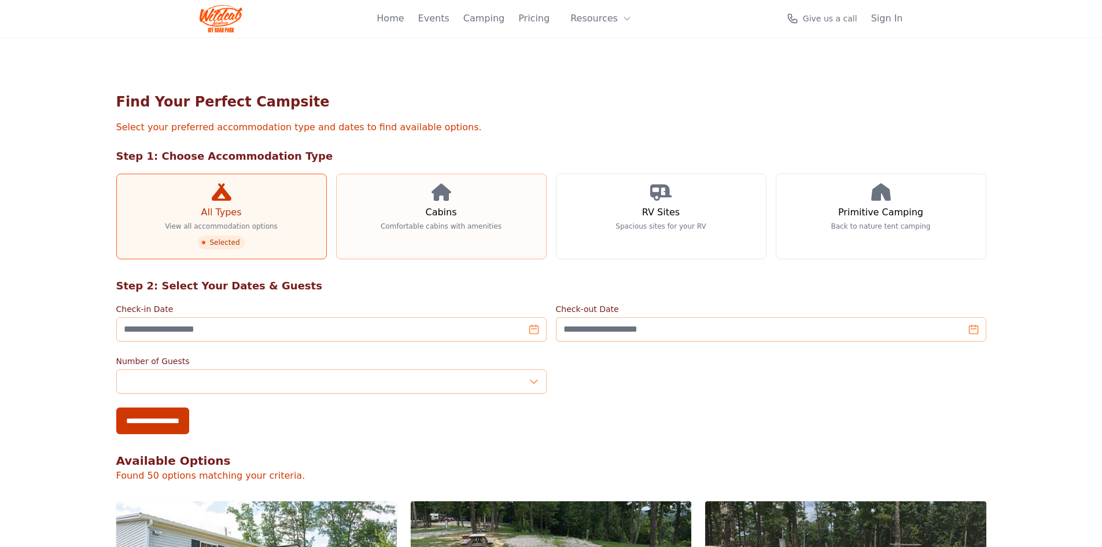 Image resolution: width=1102 pixels, height=547 pixels. I want to click on h3: Cabins, so click(441, 212).